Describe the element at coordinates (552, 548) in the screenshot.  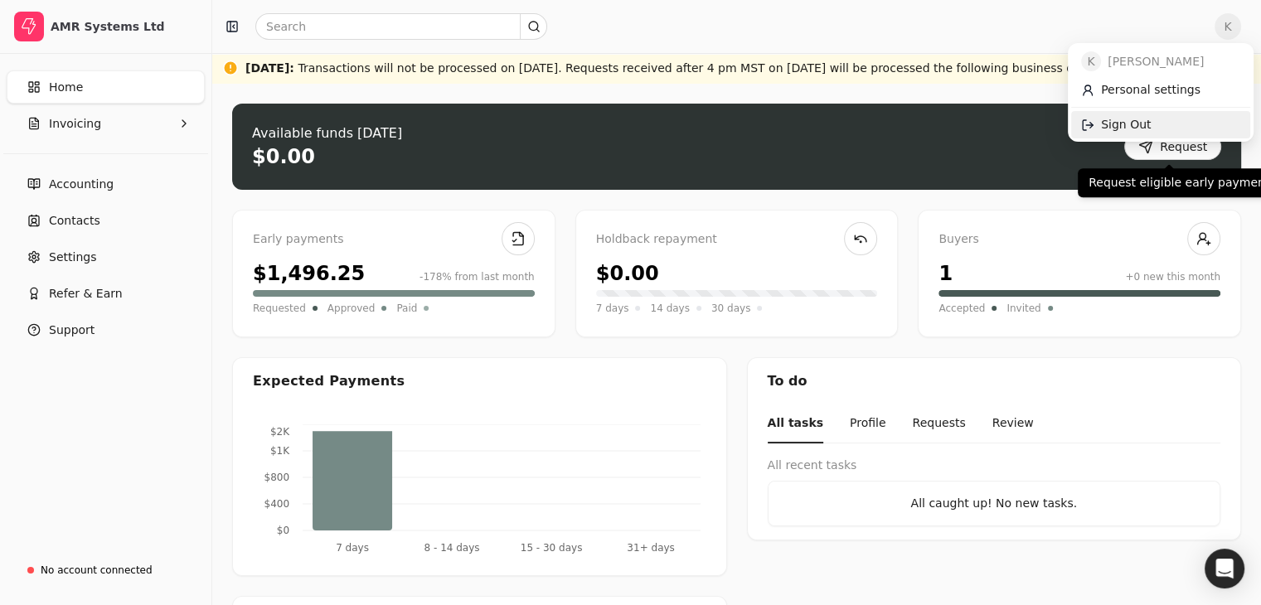
I see `tspan: 15 - 30 days` at that location.